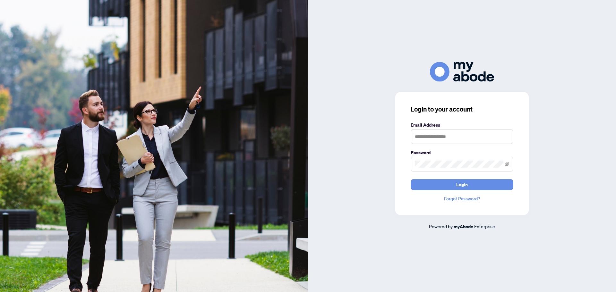 This screenshot has height=292, width=616. Describe the element at coordinates (441, 227) in the screenshot. I see `span: Powered by` at that location.